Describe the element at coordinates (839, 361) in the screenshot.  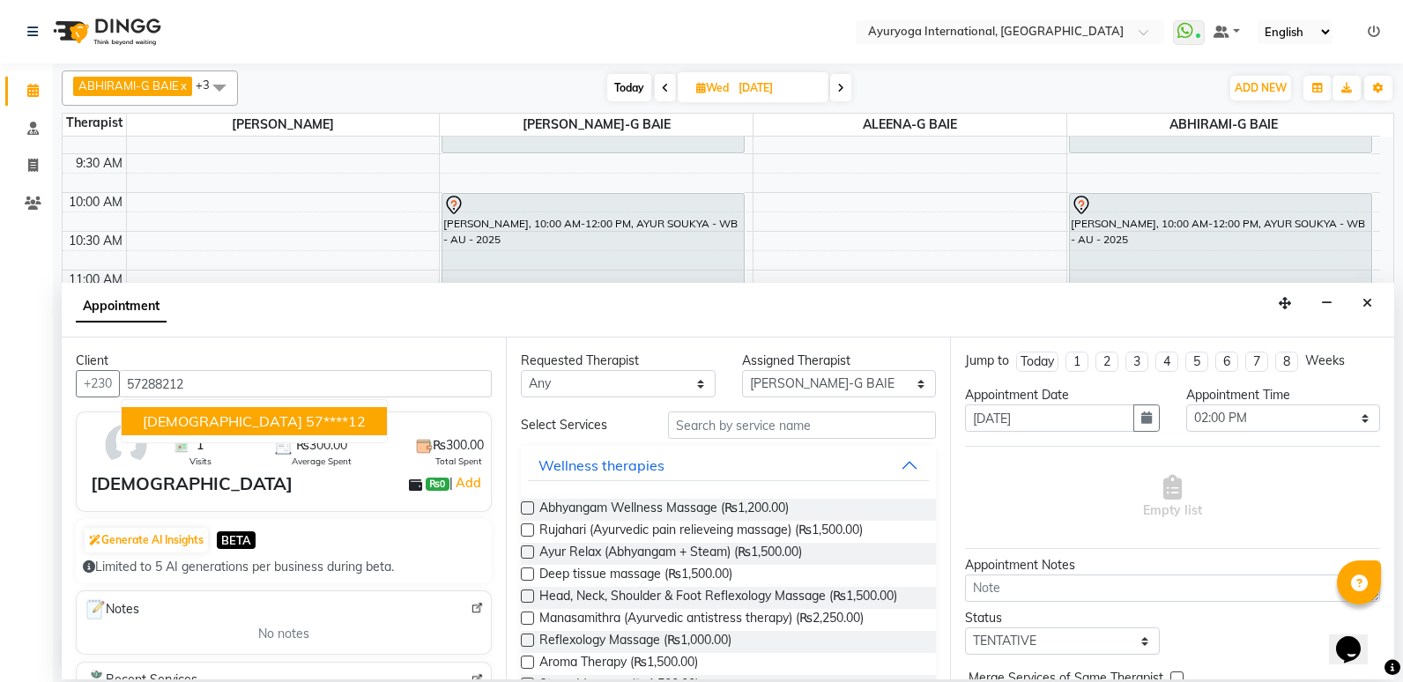
I see `div: Assigned Therapist` at that location.